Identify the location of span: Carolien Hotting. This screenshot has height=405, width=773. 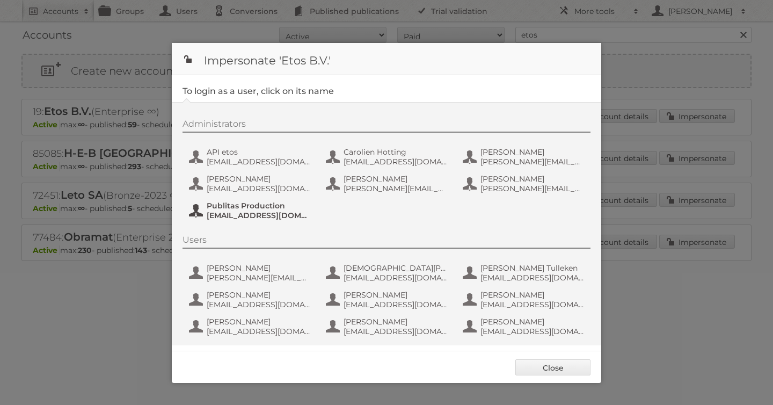
(396, 152).